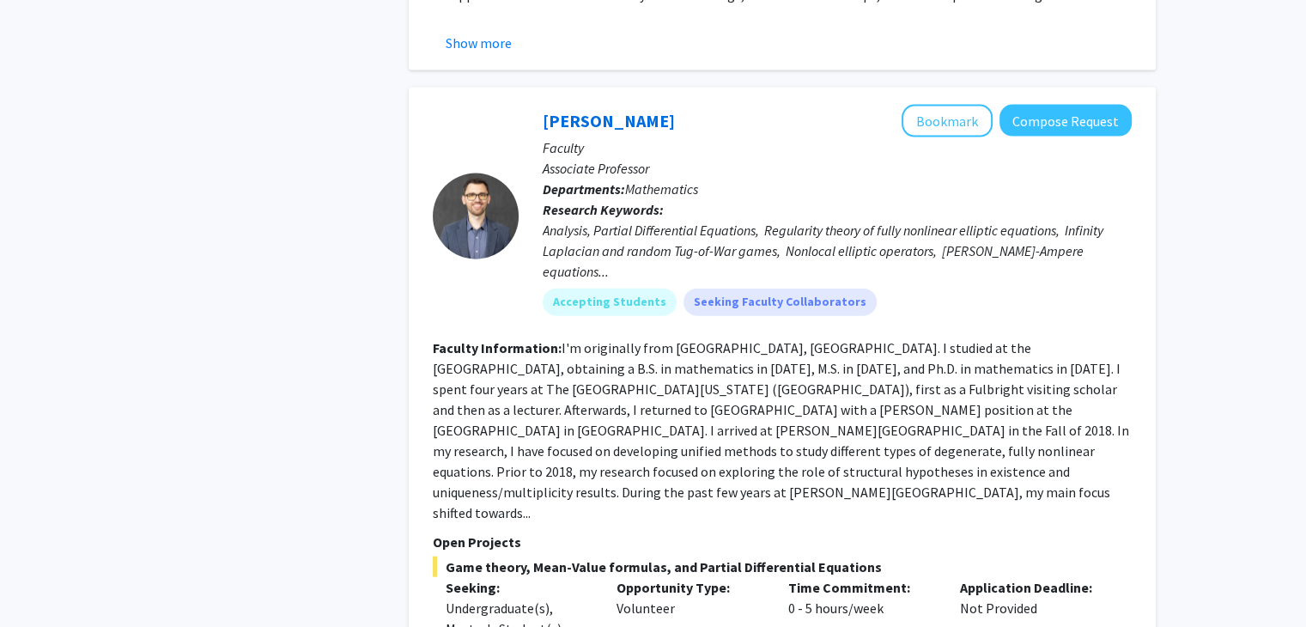 Image resolution: width=1306 pixels, height=627 pixels. I want to click on b: Departments:, so click(584, 189).